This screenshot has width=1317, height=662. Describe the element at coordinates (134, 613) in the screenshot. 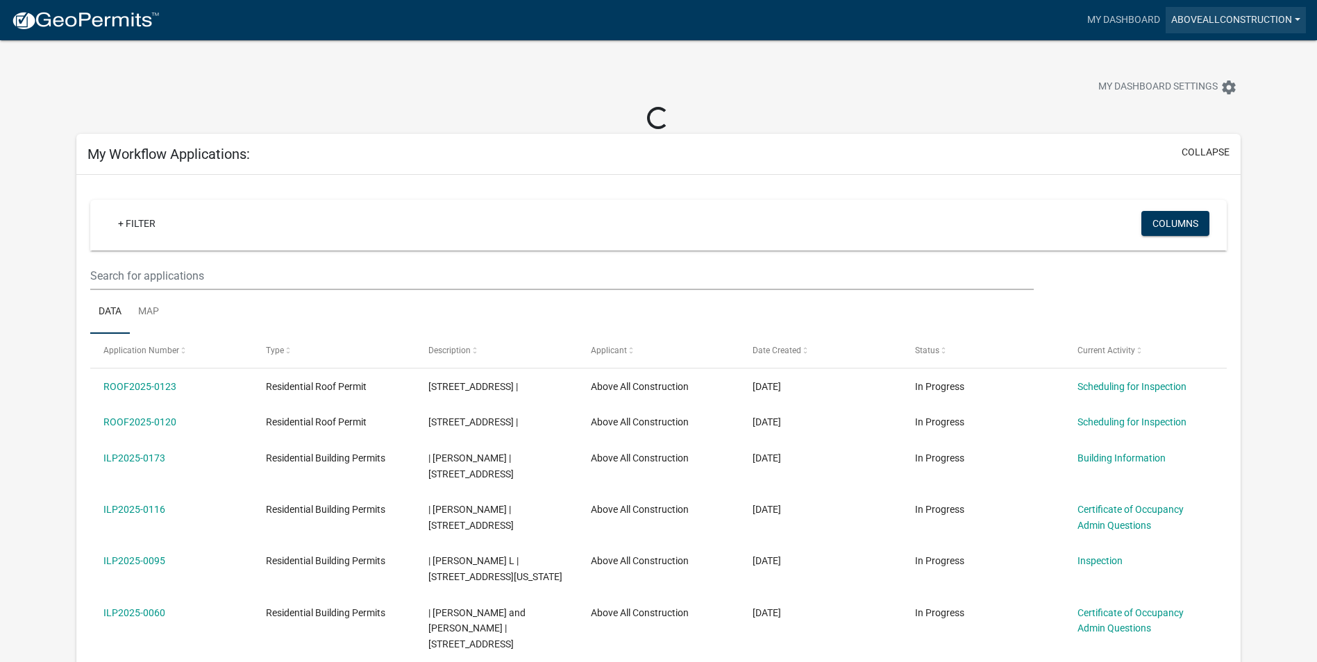

I see `a: ILP2025-0060` at that location.